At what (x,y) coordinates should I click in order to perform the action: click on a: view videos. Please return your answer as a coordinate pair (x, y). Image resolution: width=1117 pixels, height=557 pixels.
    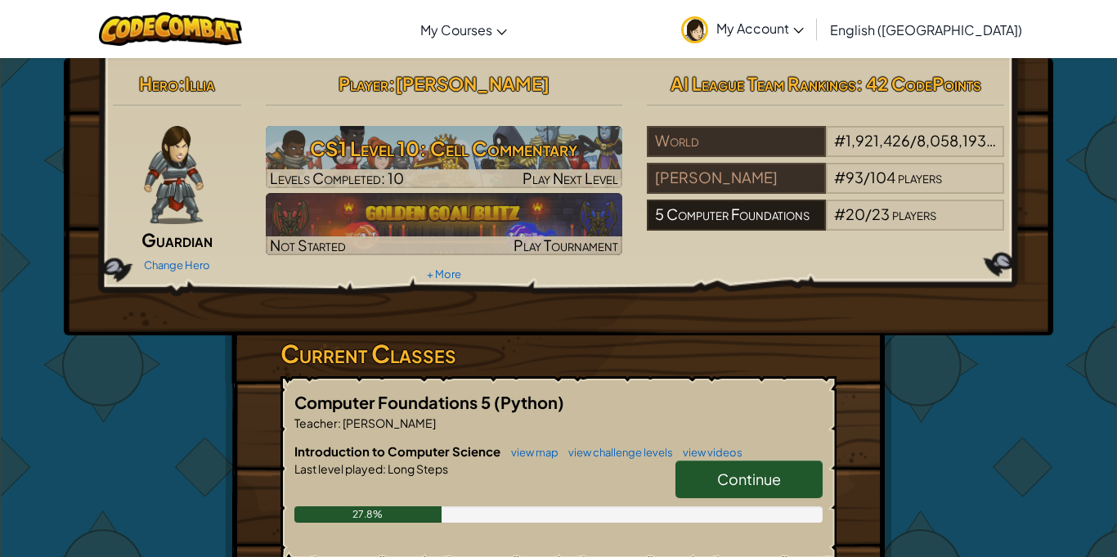
    Looking at the image, I should click on (708, 452).